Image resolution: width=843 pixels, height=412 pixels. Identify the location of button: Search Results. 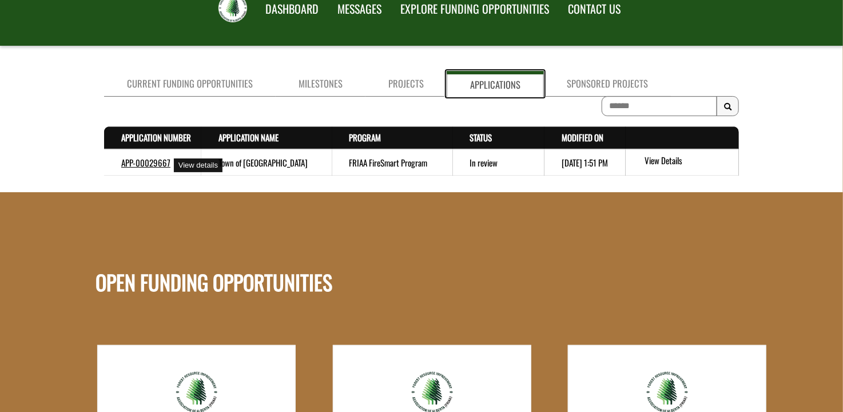
(727, 106).